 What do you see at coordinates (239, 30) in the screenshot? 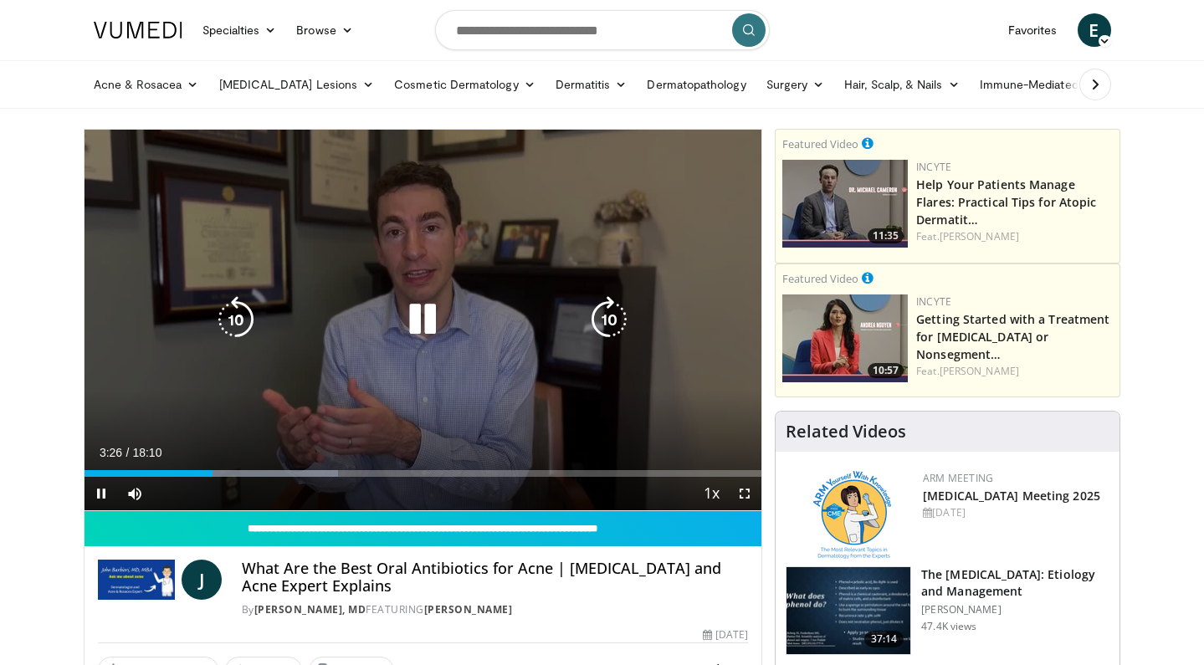
I see `a: Specialties` at bounding box center [239, 30].